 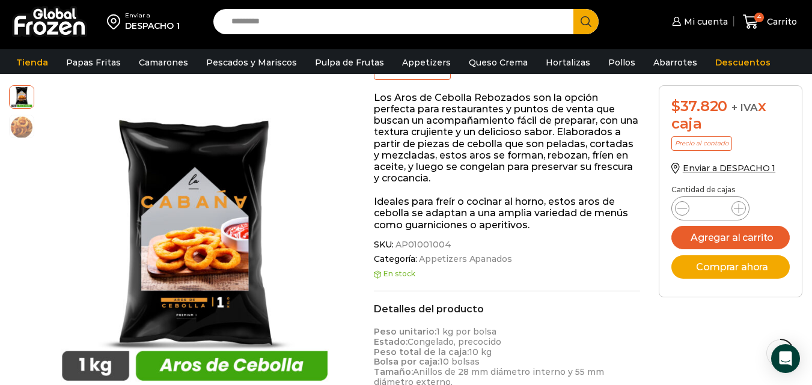 What do you see at coordinates (731, 190) in the screenshot?
I see `p: Cantidad de cajas` at bounding box center [731, 190].